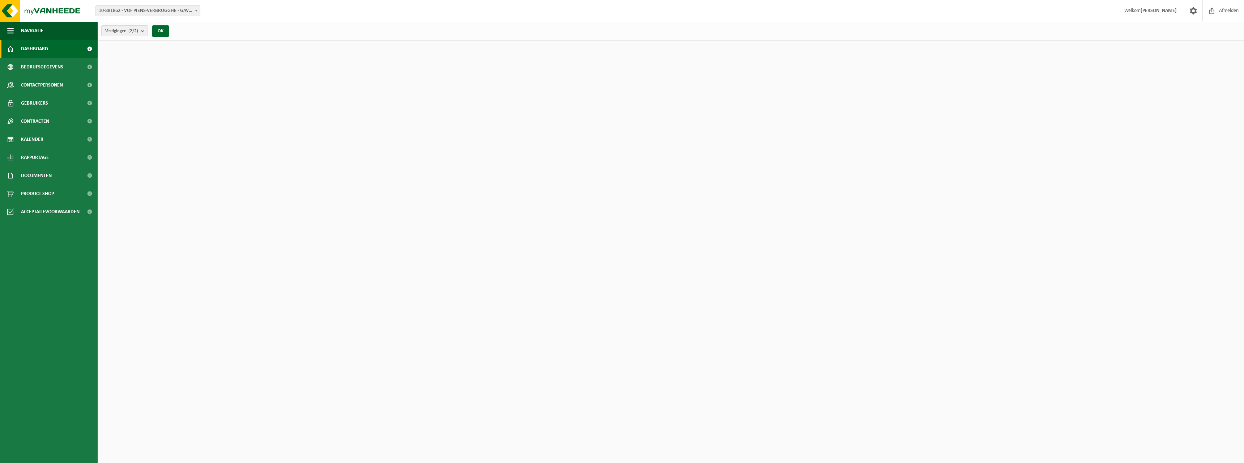  I want to click on span: Vestigingen, so click(122, 31).